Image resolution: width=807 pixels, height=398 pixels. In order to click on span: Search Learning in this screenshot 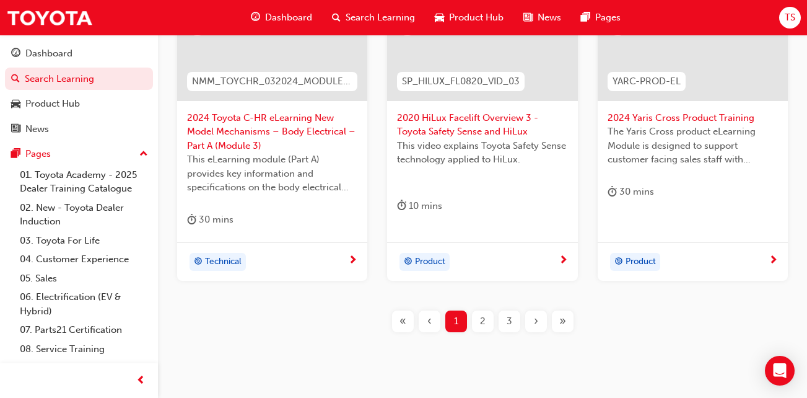, I will do `click(380, 17)`.